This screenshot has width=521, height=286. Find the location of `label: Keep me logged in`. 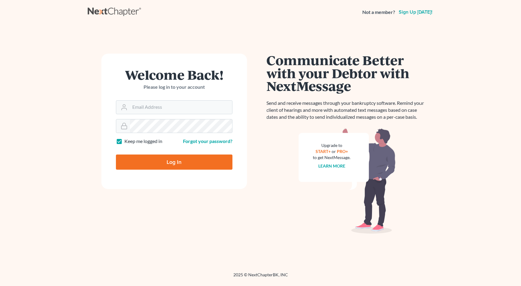

label: Keep me logged in is located at coordinates (143, 141).